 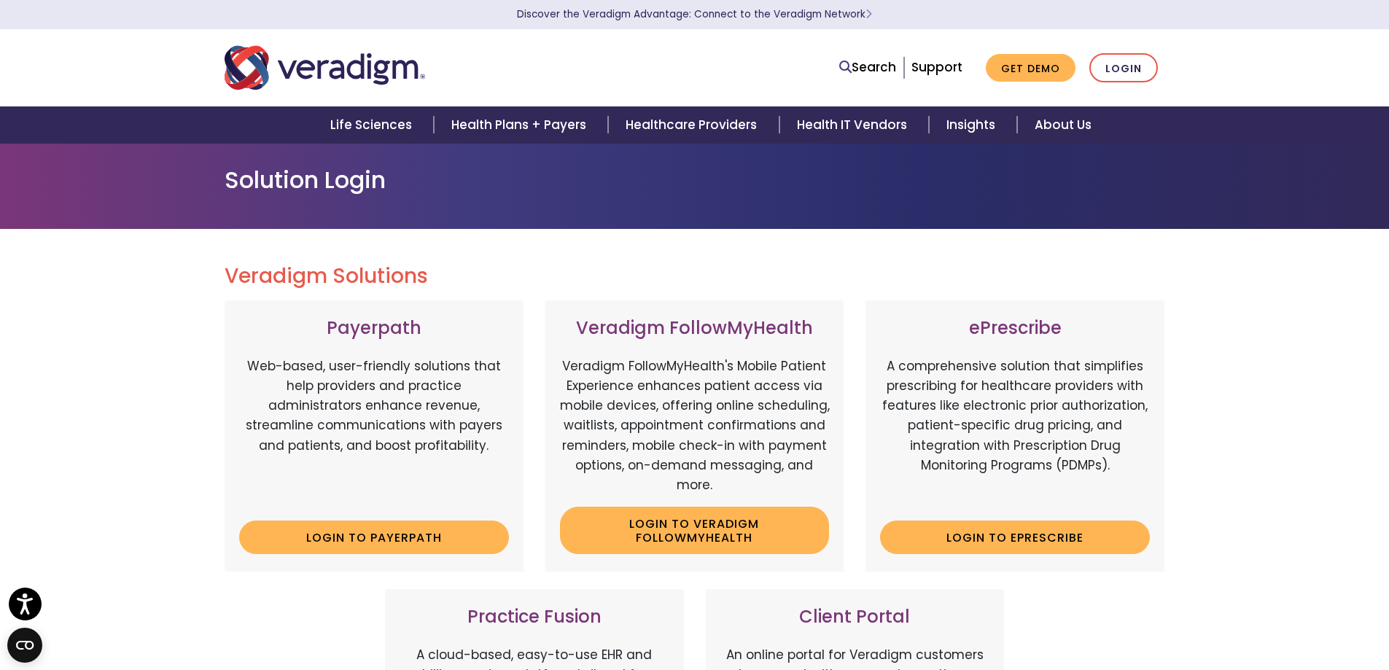 What do you see at coordinates (1124, 68) in the screenshot?
I see `a: Login` at bounding box center [1124, 68].